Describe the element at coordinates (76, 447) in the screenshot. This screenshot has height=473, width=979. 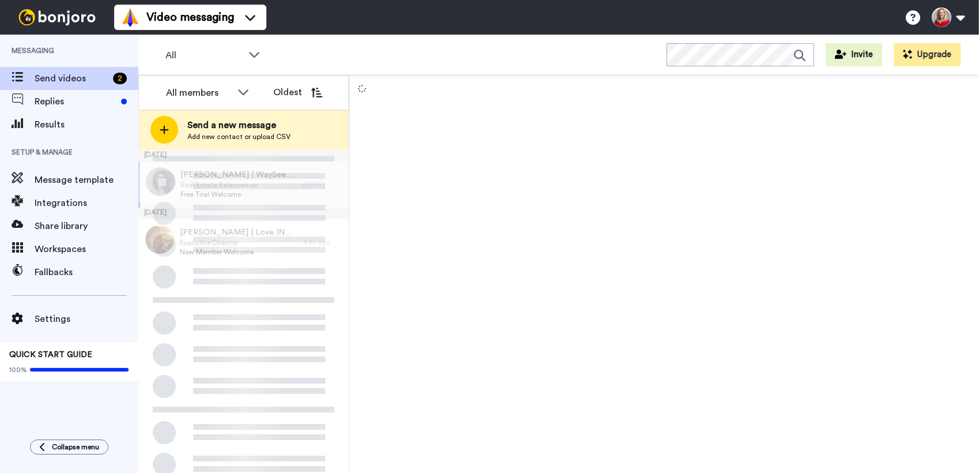
I see `span: Collapse menu` at that location.